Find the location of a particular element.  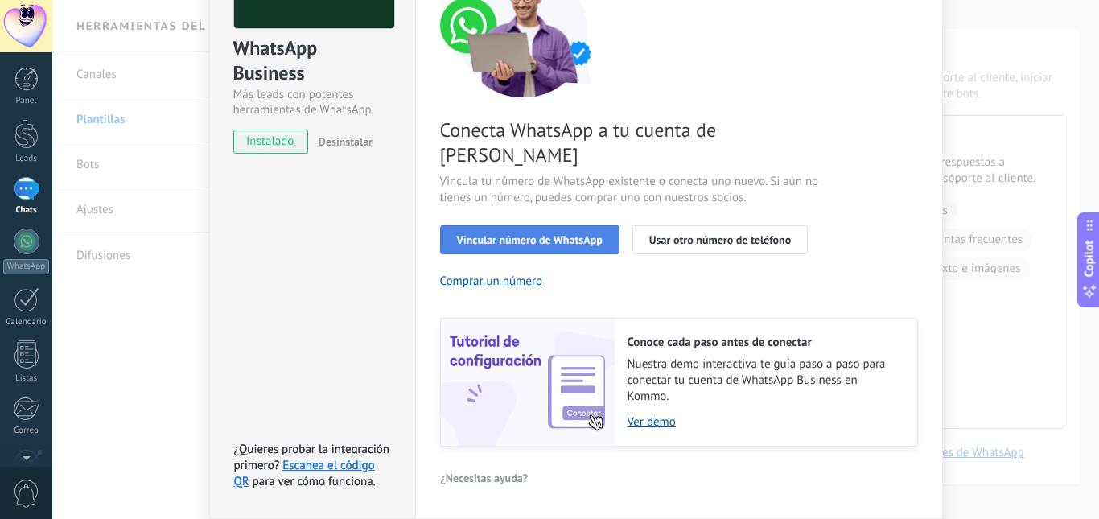

div: Más leads con potentes herramientas de WhatsApp is located at coordinates (312, 102).